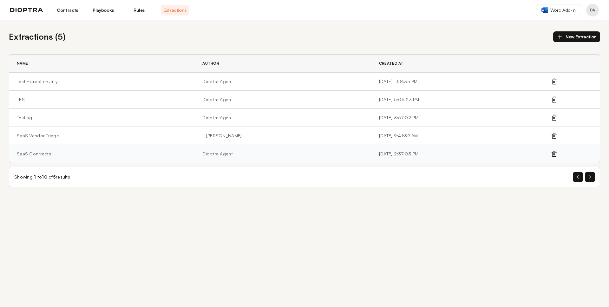  I want to click on button: Next, so click(590, 177).